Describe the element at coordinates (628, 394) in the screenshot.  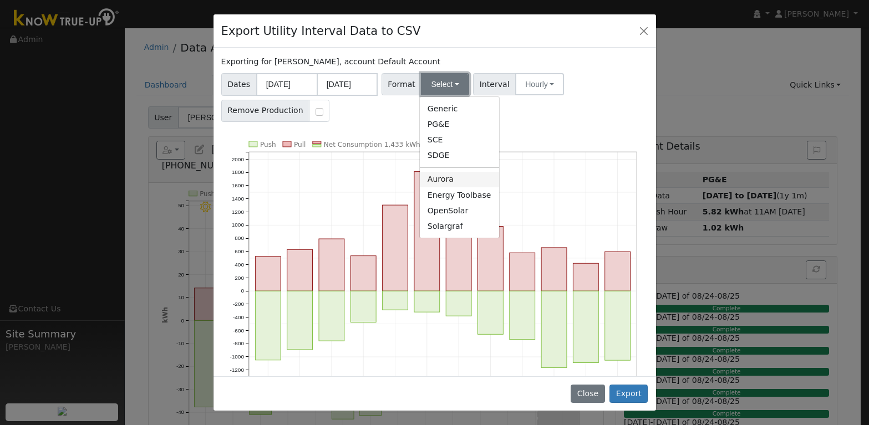
I see `button: Export` at that location.